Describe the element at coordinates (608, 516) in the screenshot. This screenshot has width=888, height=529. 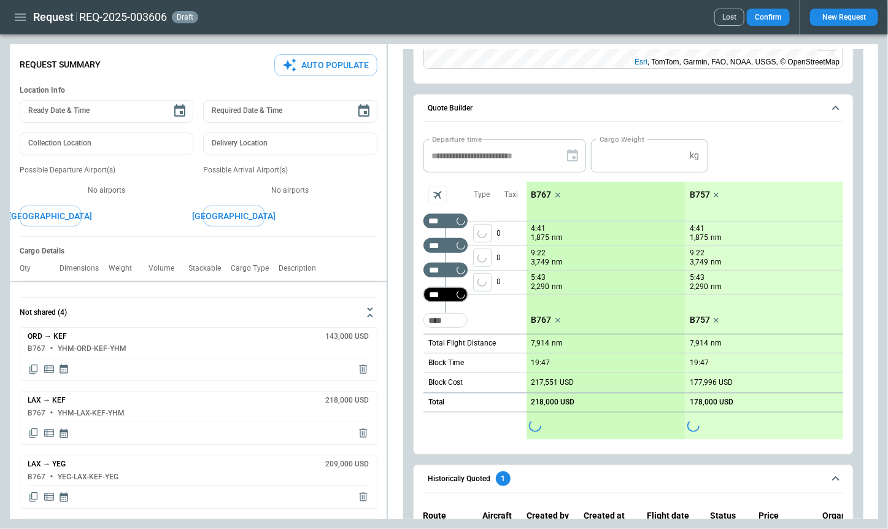
I see `p: Created at` at that location.